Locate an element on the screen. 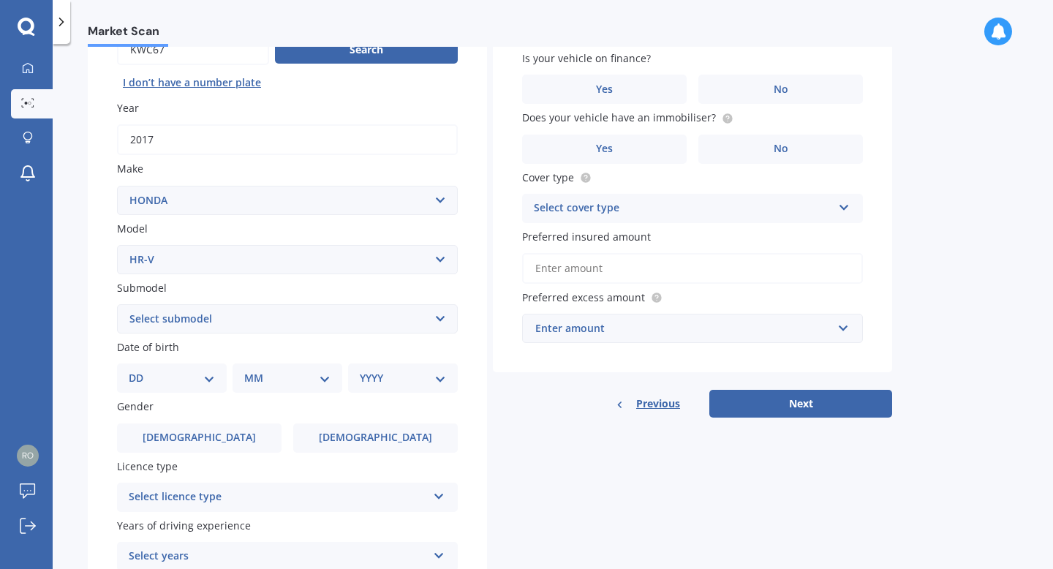 This screenshot has width=1053, height=569. span: Market Scan is located at coordinates (128, 34).